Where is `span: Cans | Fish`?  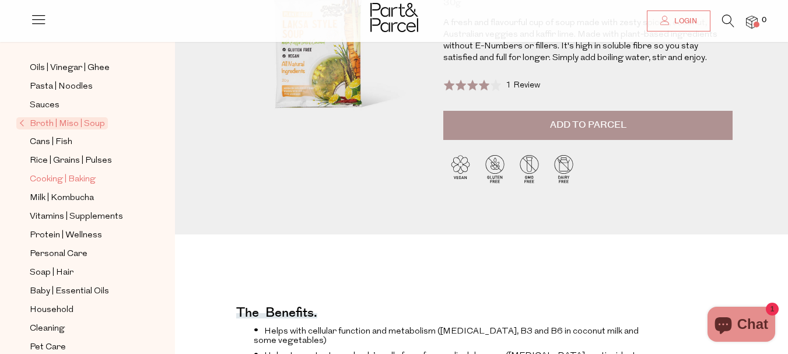
span: Cans | Fish is located at coordinates (51, 142).